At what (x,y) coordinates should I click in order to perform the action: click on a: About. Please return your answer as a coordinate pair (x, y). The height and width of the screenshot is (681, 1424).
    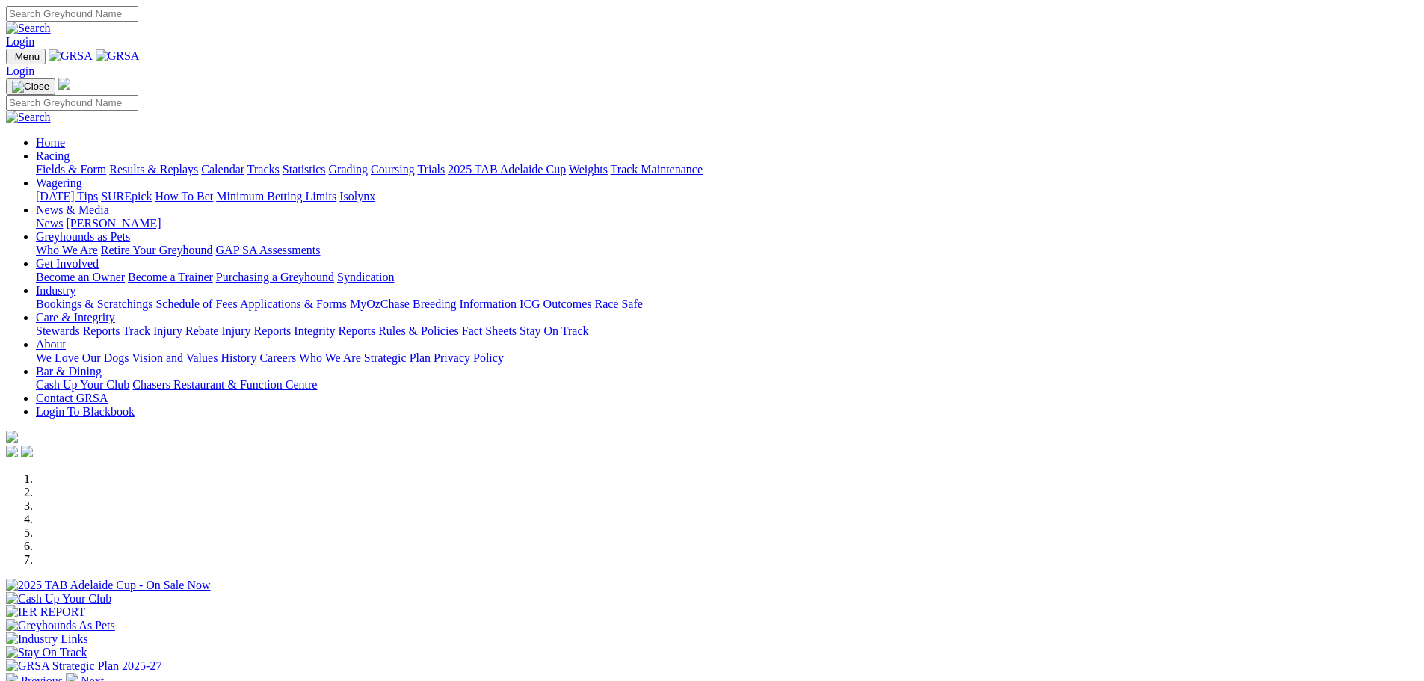
    Looking at the image, I should click on (51, 344).